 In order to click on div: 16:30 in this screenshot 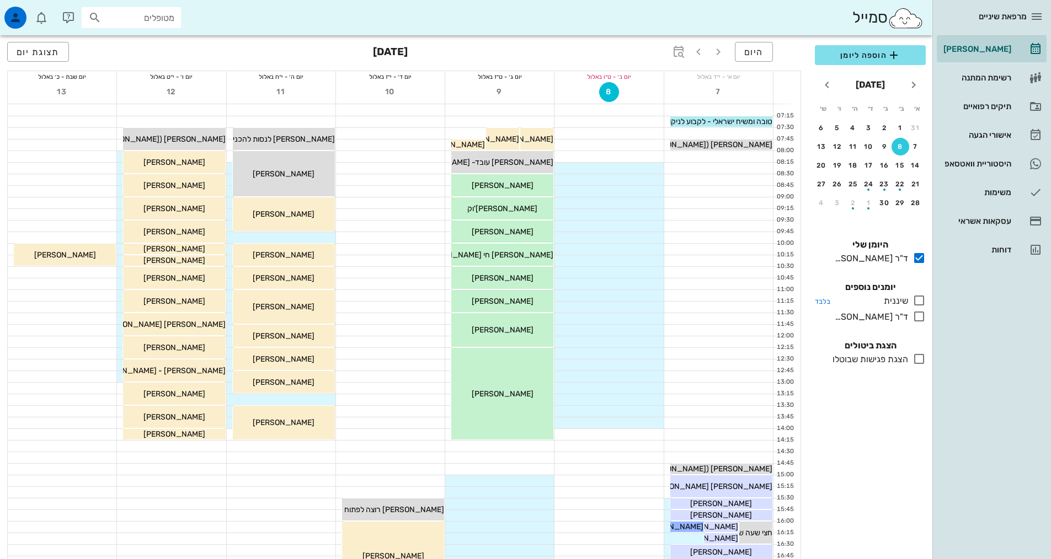, I will do `click(784, 544)`.